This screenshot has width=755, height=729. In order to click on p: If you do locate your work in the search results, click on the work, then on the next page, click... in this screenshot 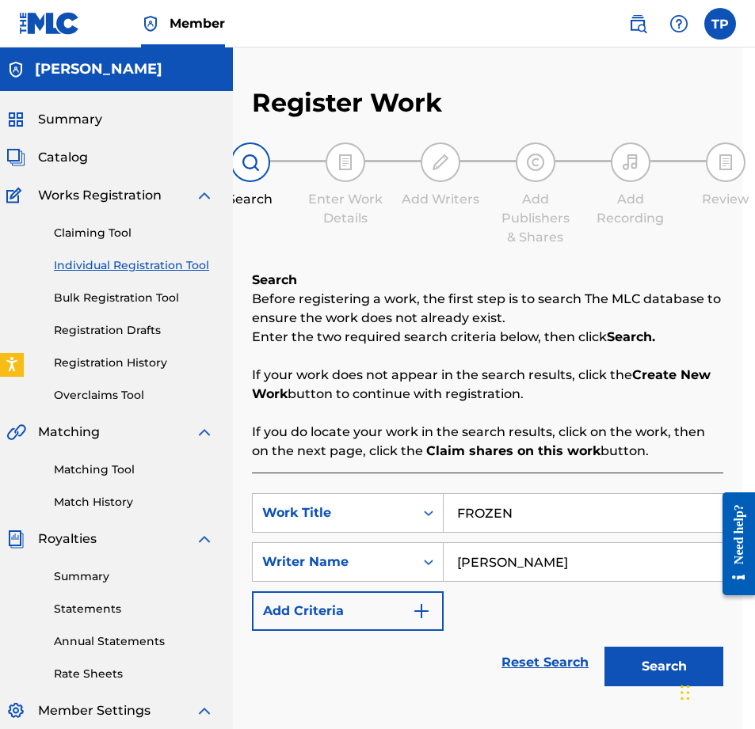, I will do `click(487, 442)`.